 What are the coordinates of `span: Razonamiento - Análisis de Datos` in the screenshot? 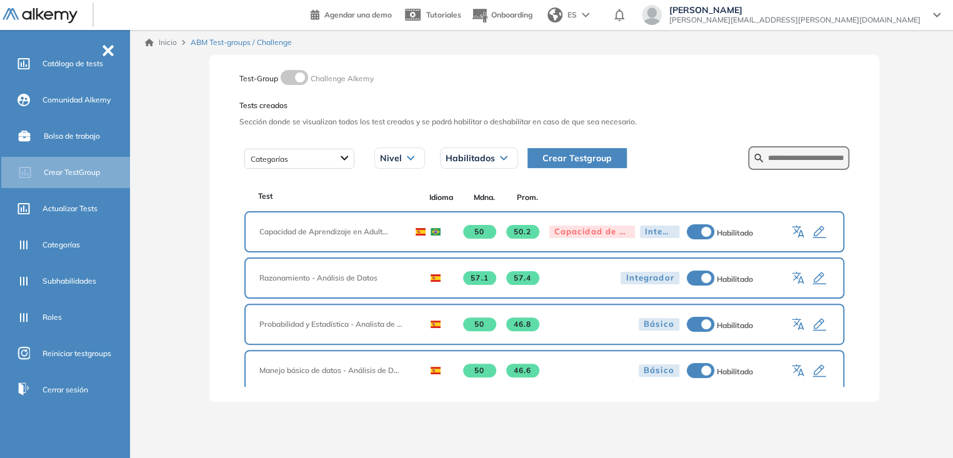 It's located at (336, 278).